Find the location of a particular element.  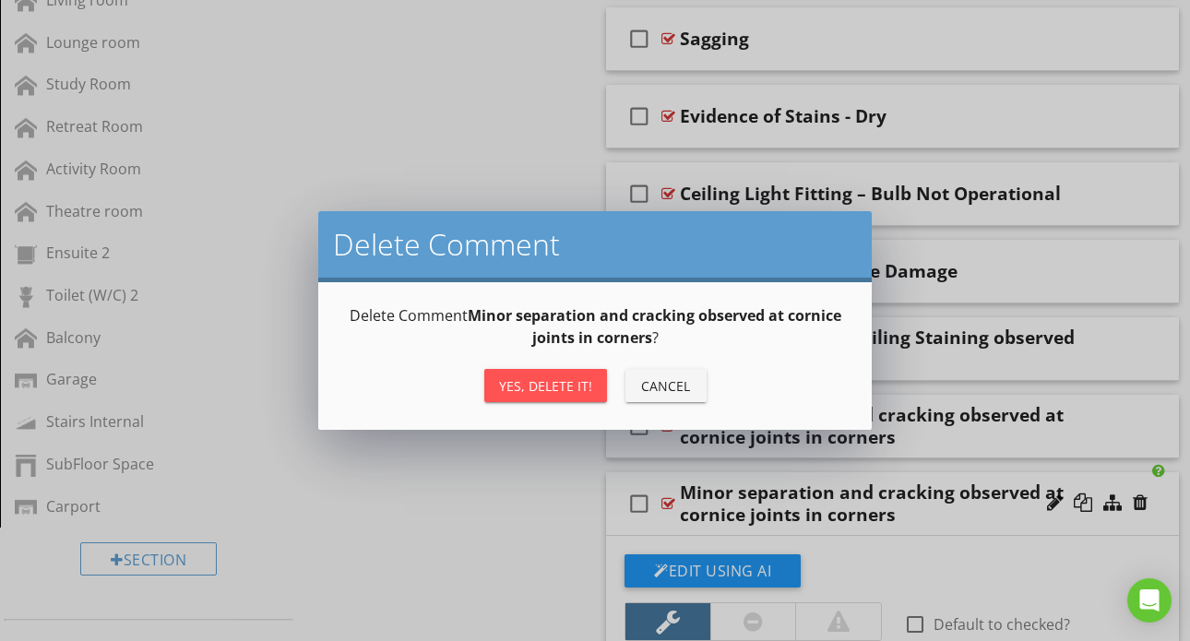

button: Cancel is located at coordinates (666, 386).